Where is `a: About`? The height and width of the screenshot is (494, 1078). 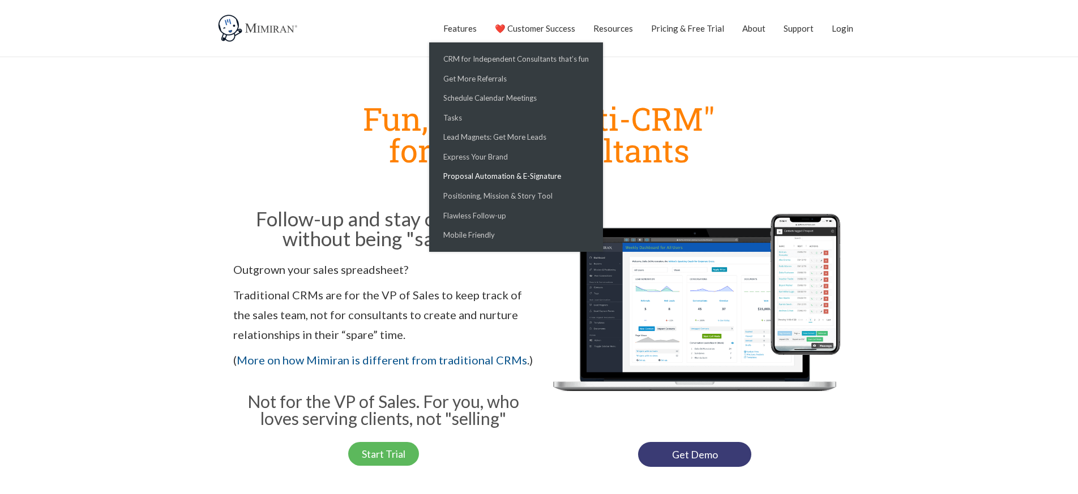
a: About is located at coordinates (753, 28).